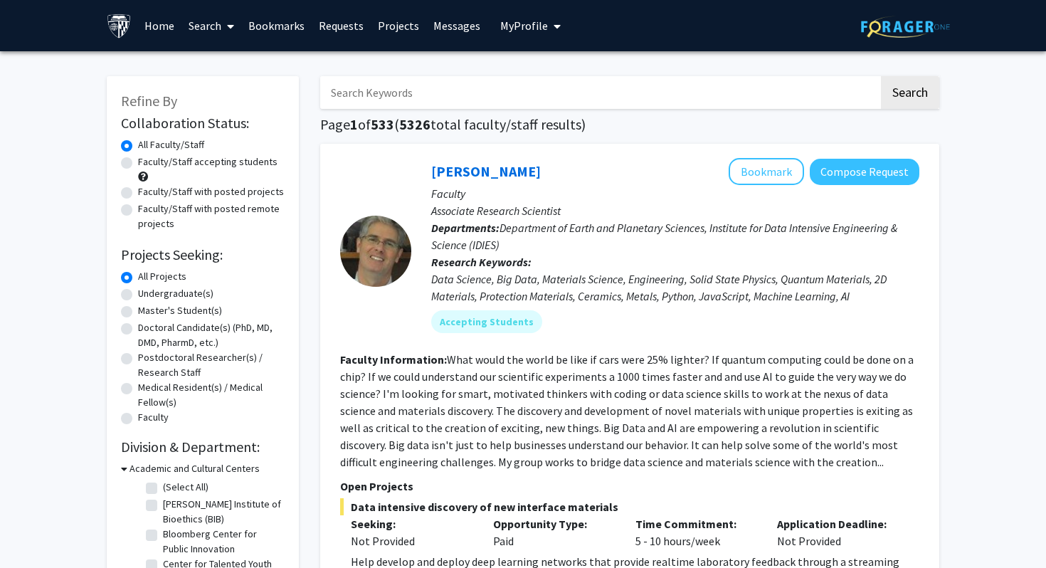  What do you see at coordinates (524, 26) in the screenshot?
I see `span: My Profile` at bounding box center [524, 26].